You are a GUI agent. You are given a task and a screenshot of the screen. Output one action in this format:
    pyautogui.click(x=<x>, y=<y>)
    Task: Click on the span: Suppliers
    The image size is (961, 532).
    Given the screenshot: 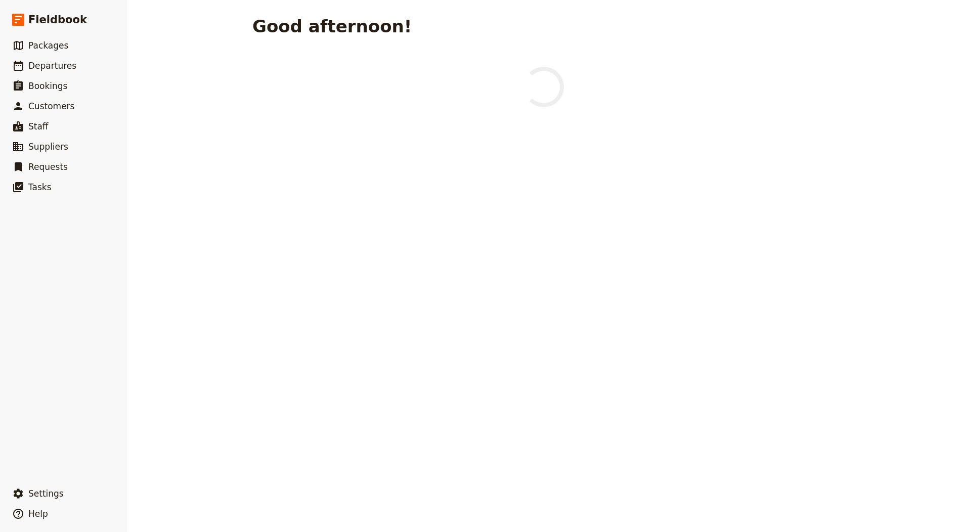 What is the action you would take?
    pyautogui.click(x=48, y=147)
    